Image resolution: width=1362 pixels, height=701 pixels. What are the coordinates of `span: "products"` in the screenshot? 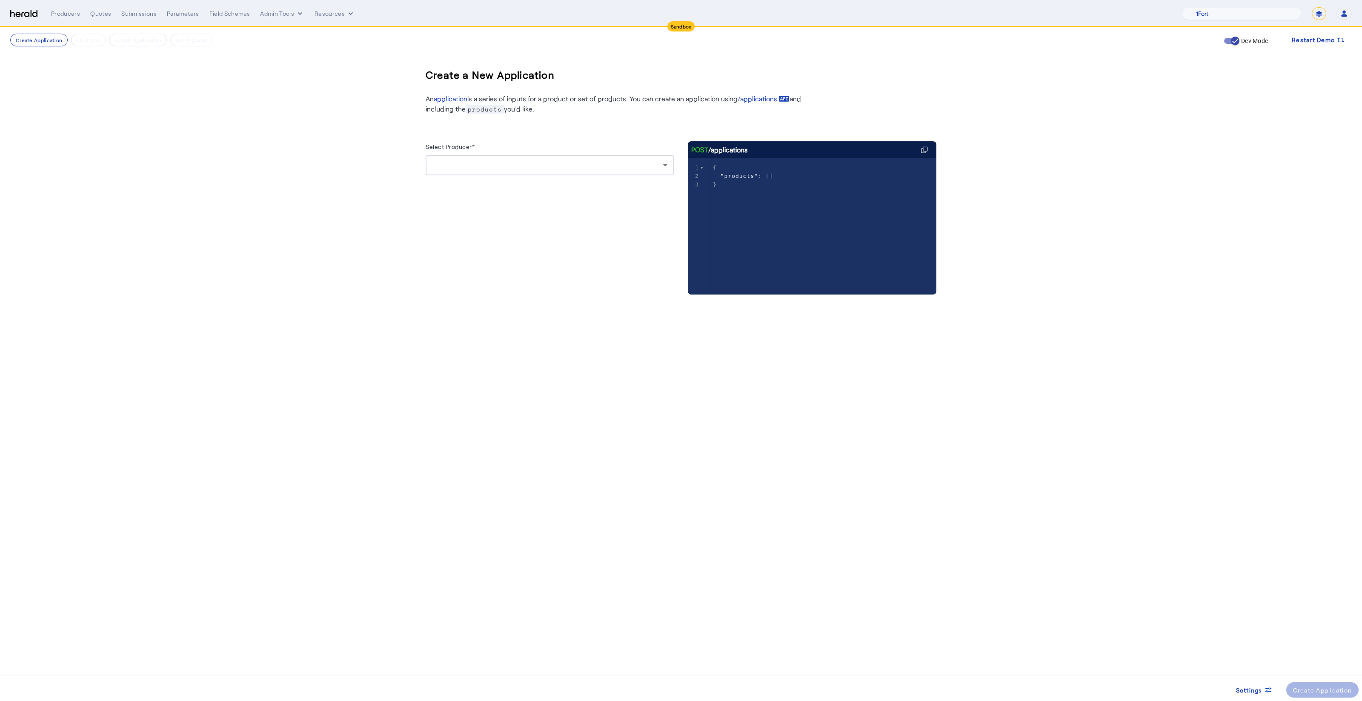 It's located at (739, 176).